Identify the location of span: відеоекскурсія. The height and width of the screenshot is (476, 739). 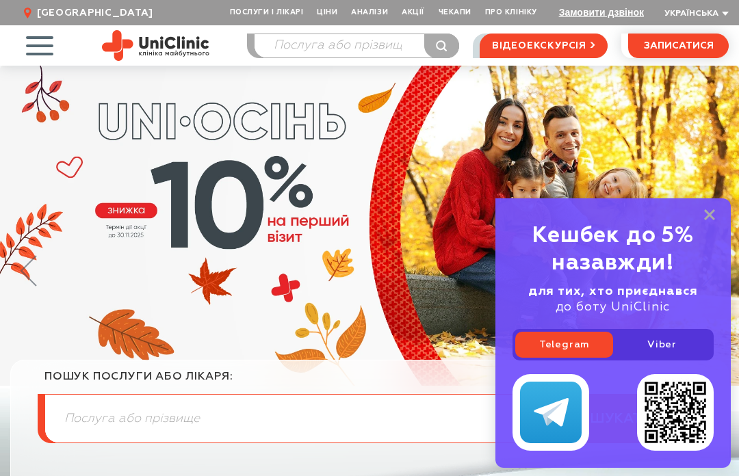
(539, 46).